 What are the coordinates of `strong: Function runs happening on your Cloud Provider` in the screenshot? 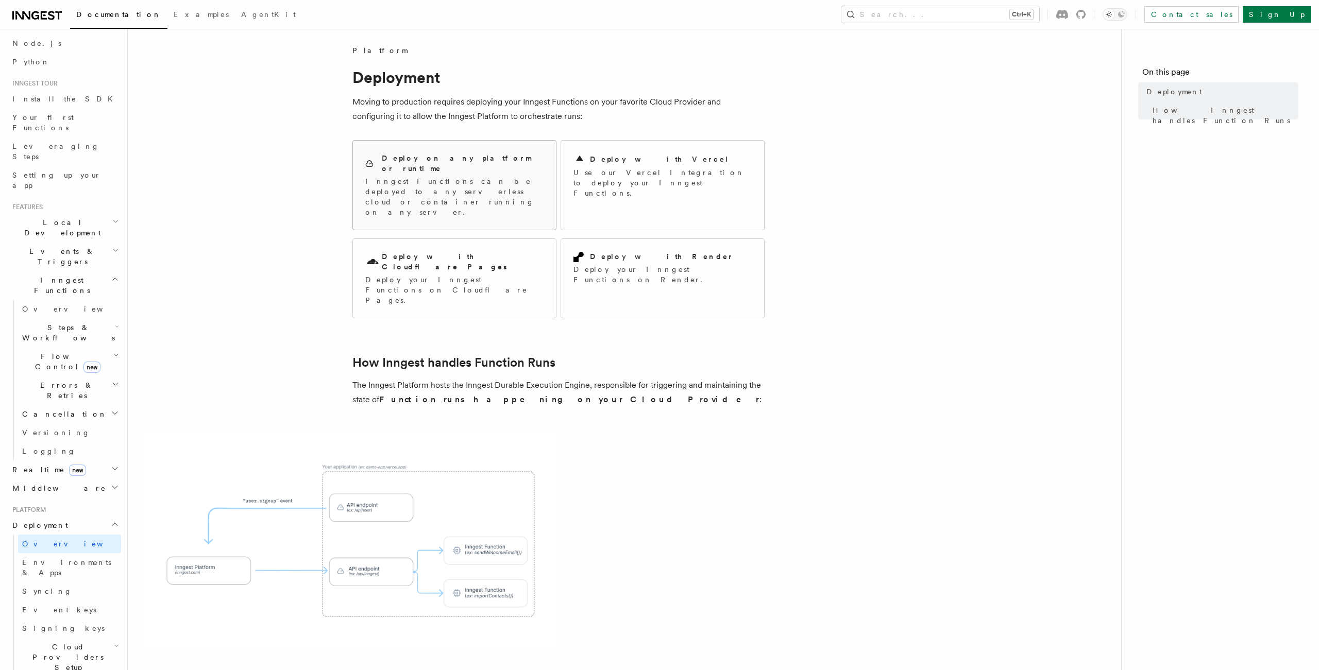 It's located at (569, 399).